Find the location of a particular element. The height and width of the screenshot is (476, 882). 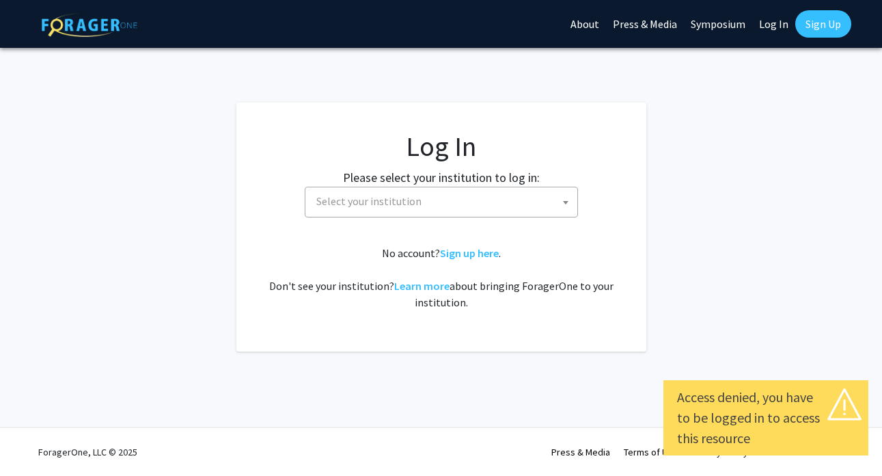

div: Access denied, you have to be logged in to access this resource is located at coordinates (766, 418).